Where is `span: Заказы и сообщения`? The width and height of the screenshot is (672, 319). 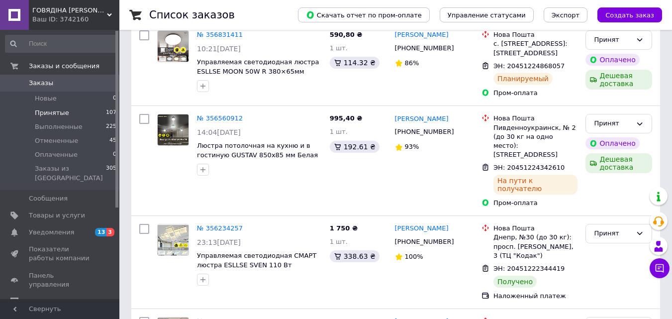 span: Заказы и сообщения is located at coordinates (64, 66).